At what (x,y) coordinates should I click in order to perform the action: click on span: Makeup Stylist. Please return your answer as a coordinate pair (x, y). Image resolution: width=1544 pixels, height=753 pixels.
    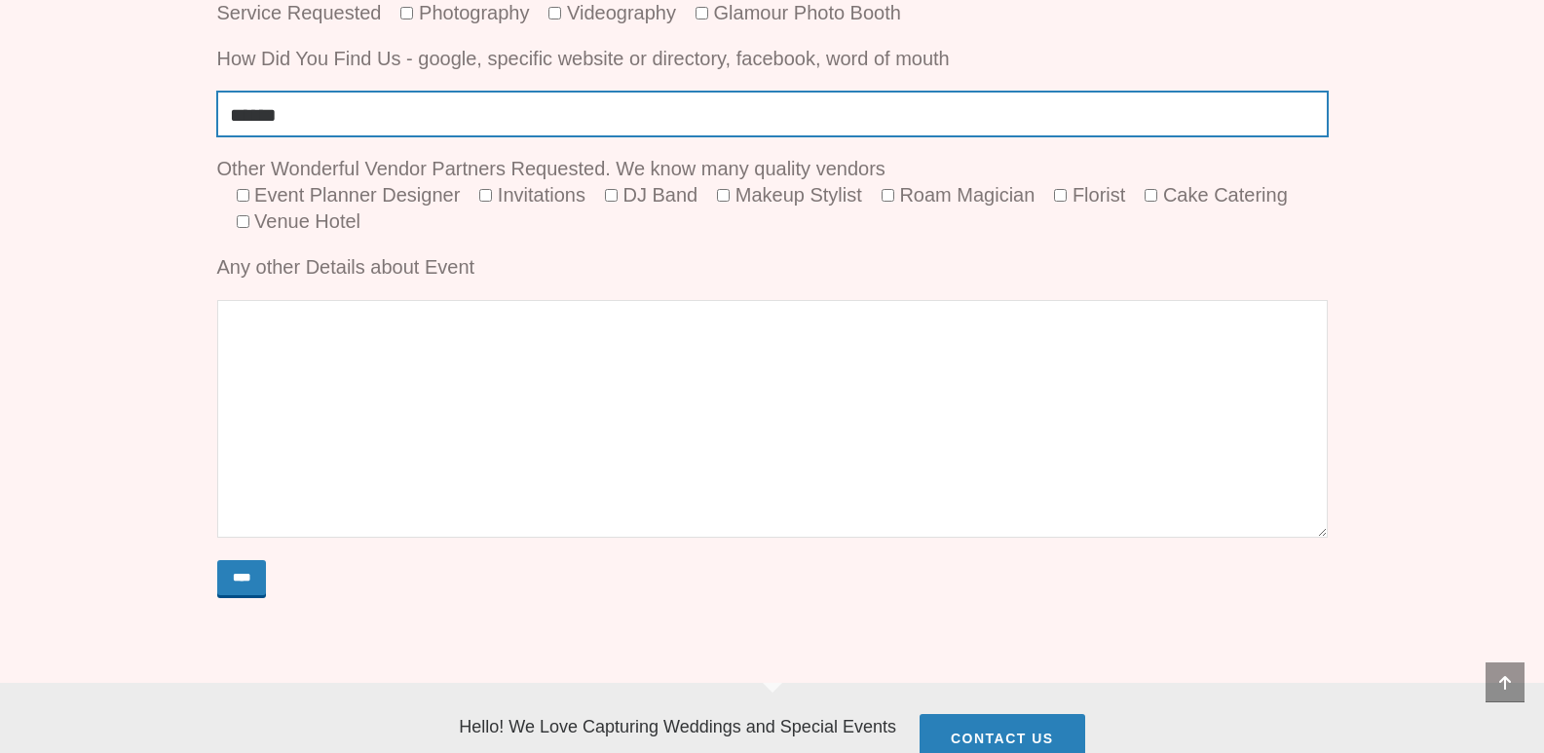
    Looking at the image, I should click on (796, 195).